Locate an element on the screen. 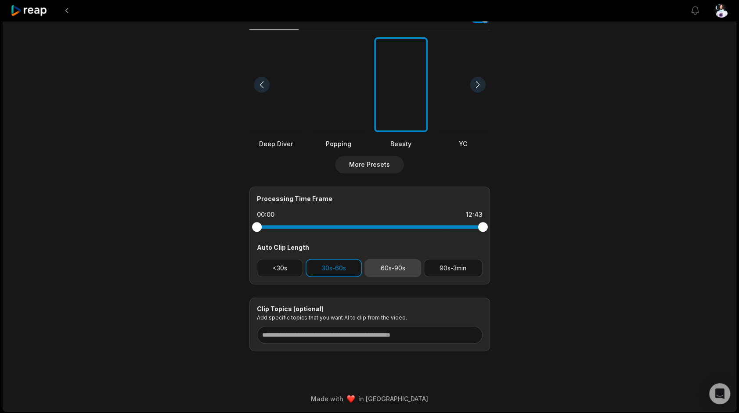 Image resolution: width=739 pixels, height=413 pixels. div: Popping is located at coordinates (338, 144).